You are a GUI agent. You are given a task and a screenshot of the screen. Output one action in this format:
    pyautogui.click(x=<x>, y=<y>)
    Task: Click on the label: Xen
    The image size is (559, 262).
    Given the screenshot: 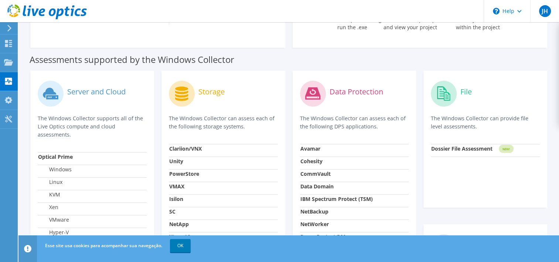 What is the action you would take?
    pyautogui.click(x=48, y=207)
    